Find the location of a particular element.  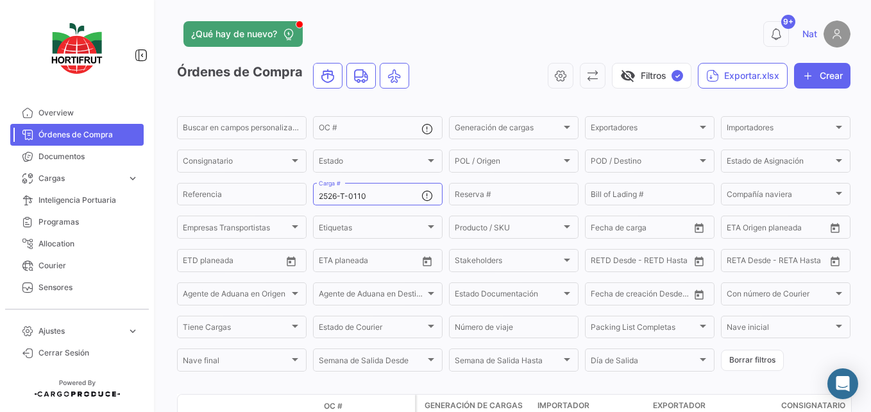

a: Overview is located at coordinates (77, 113).